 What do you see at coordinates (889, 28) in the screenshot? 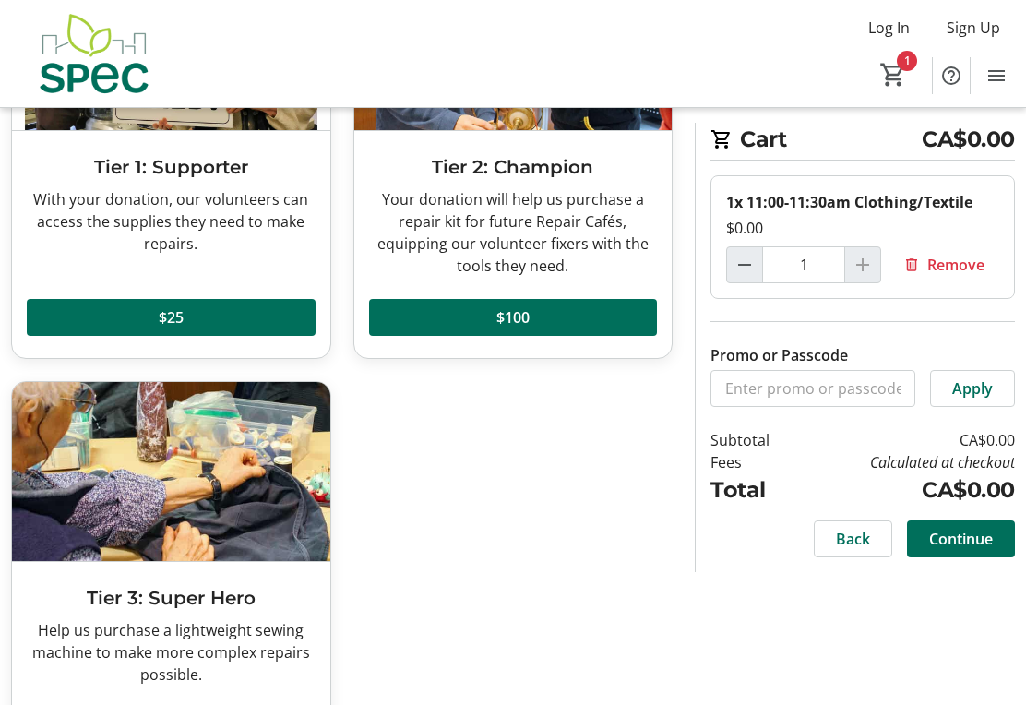
I see `button: Log In` at bounding box center [889, 28].